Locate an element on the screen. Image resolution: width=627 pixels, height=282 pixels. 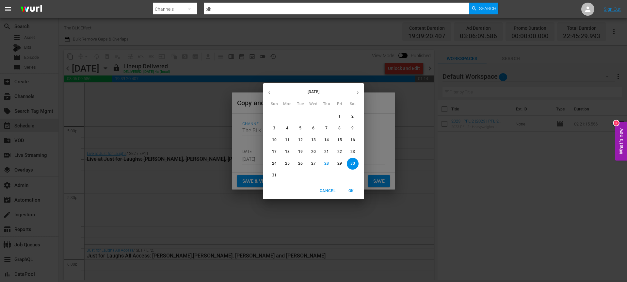
button: 2 is located at coordinates (353, 117).